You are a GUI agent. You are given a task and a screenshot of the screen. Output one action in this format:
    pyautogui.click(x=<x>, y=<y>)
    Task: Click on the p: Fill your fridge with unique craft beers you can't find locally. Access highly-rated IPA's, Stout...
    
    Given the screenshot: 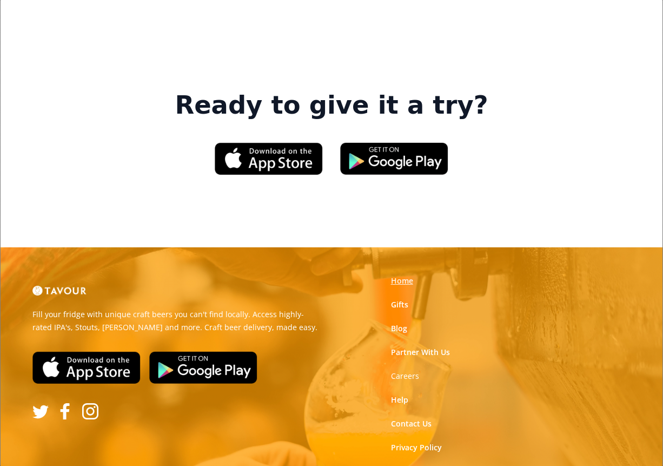 What is the action you would take?
    pyautogui.click(x=178, y=321)
    